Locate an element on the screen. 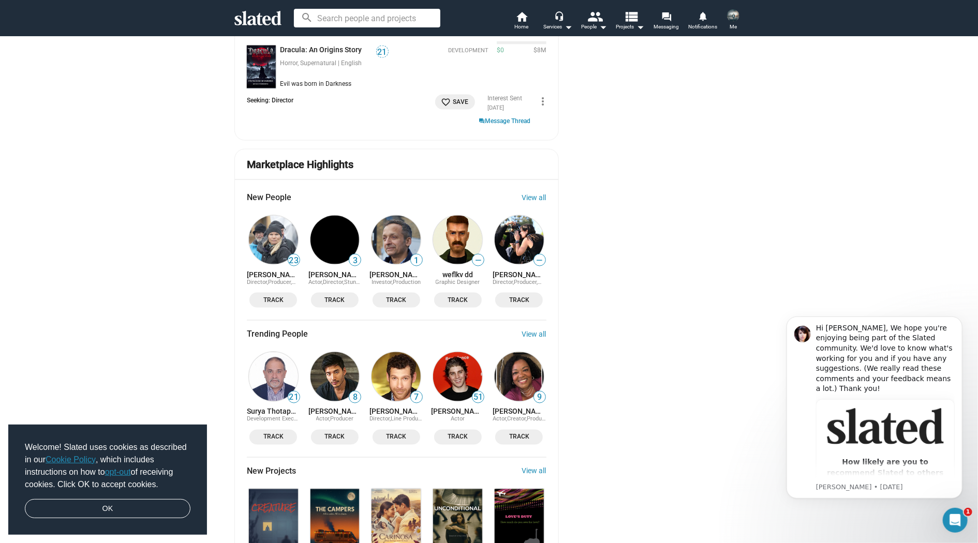 The height and width of the screenshot is (543, 978). div: People is located at coordinates (594, 27).